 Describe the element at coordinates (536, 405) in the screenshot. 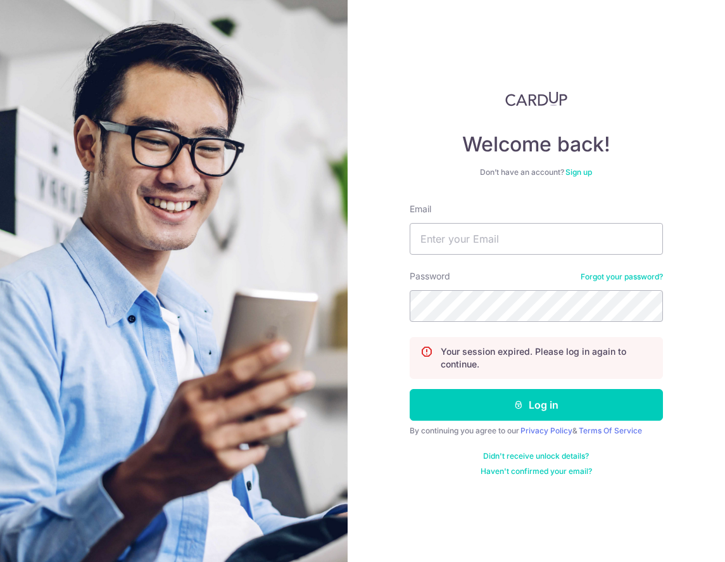

I see `button: Log in` at that location.